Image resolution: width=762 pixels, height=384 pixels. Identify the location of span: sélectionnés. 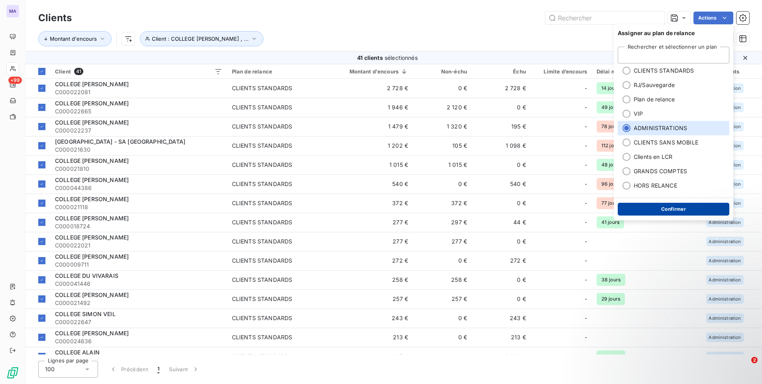
(401, 57).